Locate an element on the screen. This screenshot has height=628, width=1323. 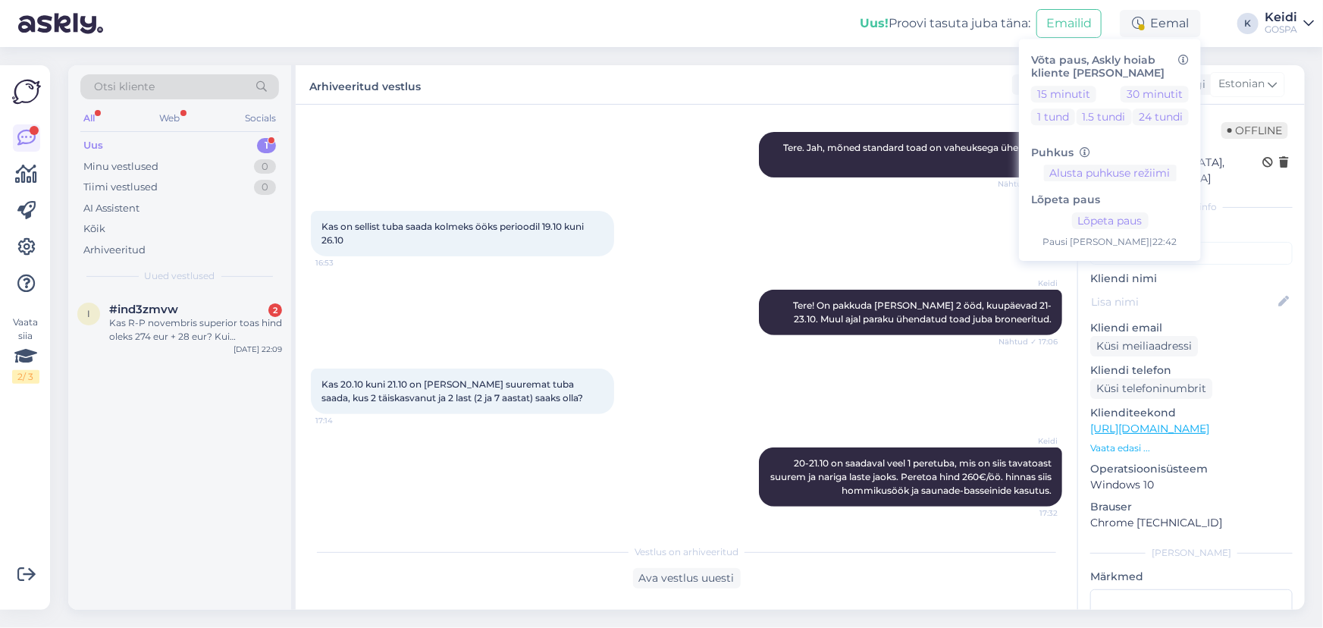
button: 15 minutit is located at coordinates (1064, 94).